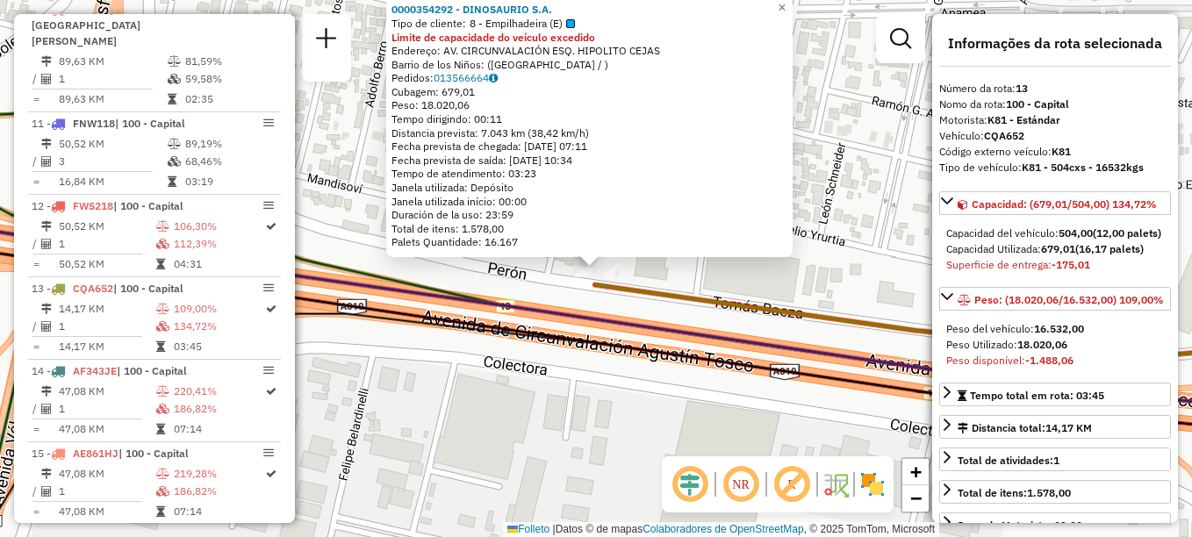 This screenshot has height=537, width=1192. What do you see at coordinates (228, 99) in the screenshot?
I see `td: 02:35` at bounding box center [228, 99].